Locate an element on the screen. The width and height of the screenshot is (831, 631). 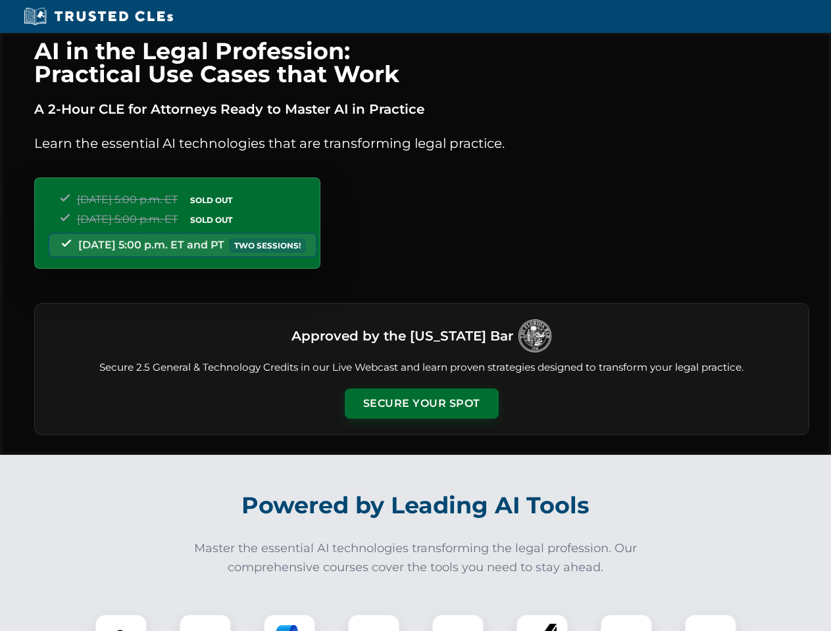
h2: Powered by Leading AI Tools is located at coordinates (416, 506).